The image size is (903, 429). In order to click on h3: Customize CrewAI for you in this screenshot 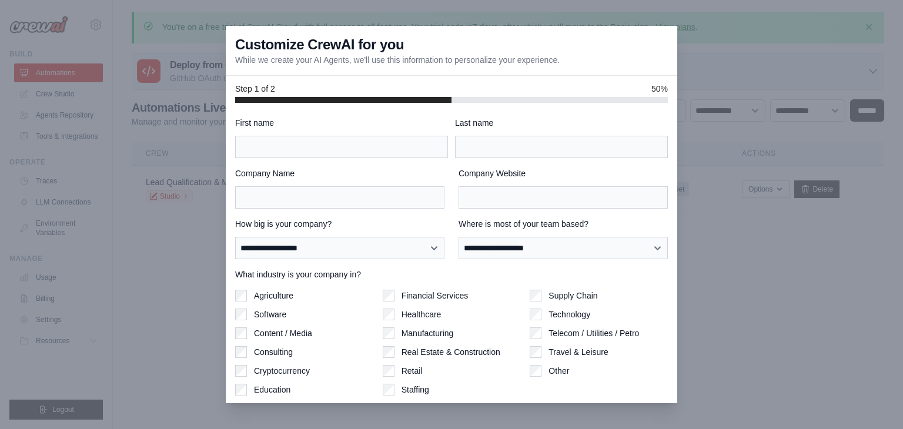, I will do `click(319, 45)`.